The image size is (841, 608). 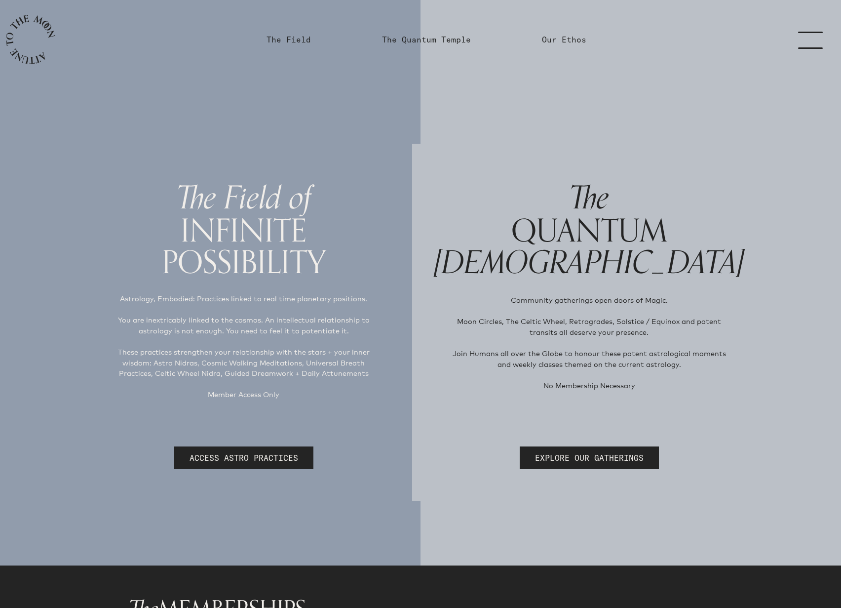 What do you see at coordinates (589, 230) in the screenshot?
I see `h1: QUANTUM` at bounding box center [589, 230].